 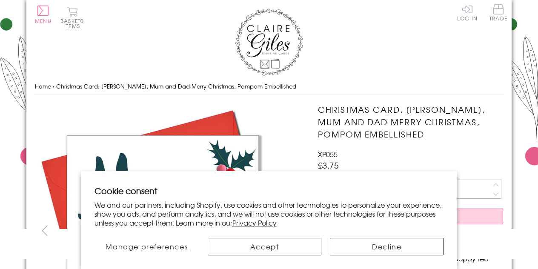 What do you see at coordinates (43, 86) in the screenshot?
I see `a: Home` at bounding box center [43, 86].